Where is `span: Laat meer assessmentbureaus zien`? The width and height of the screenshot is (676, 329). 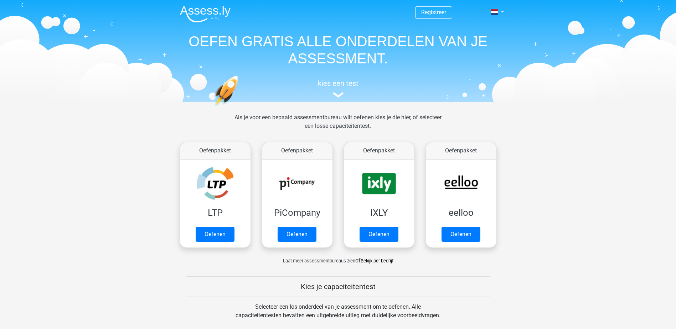 span: Laat meer assessmentbureaus zien is located at coordinates (319, 261).